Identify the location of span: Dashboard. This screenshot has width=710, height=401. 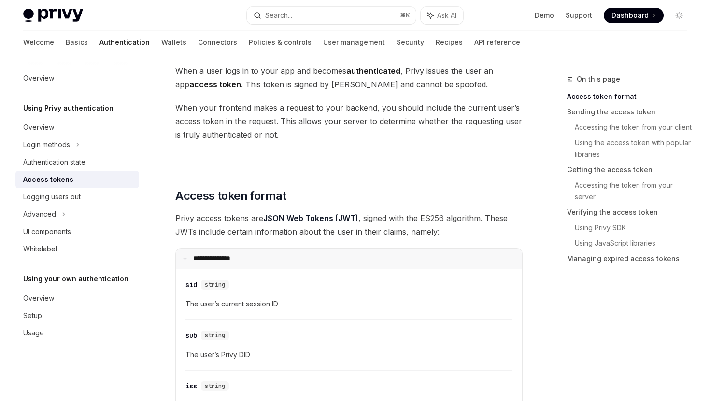
(630, 15).